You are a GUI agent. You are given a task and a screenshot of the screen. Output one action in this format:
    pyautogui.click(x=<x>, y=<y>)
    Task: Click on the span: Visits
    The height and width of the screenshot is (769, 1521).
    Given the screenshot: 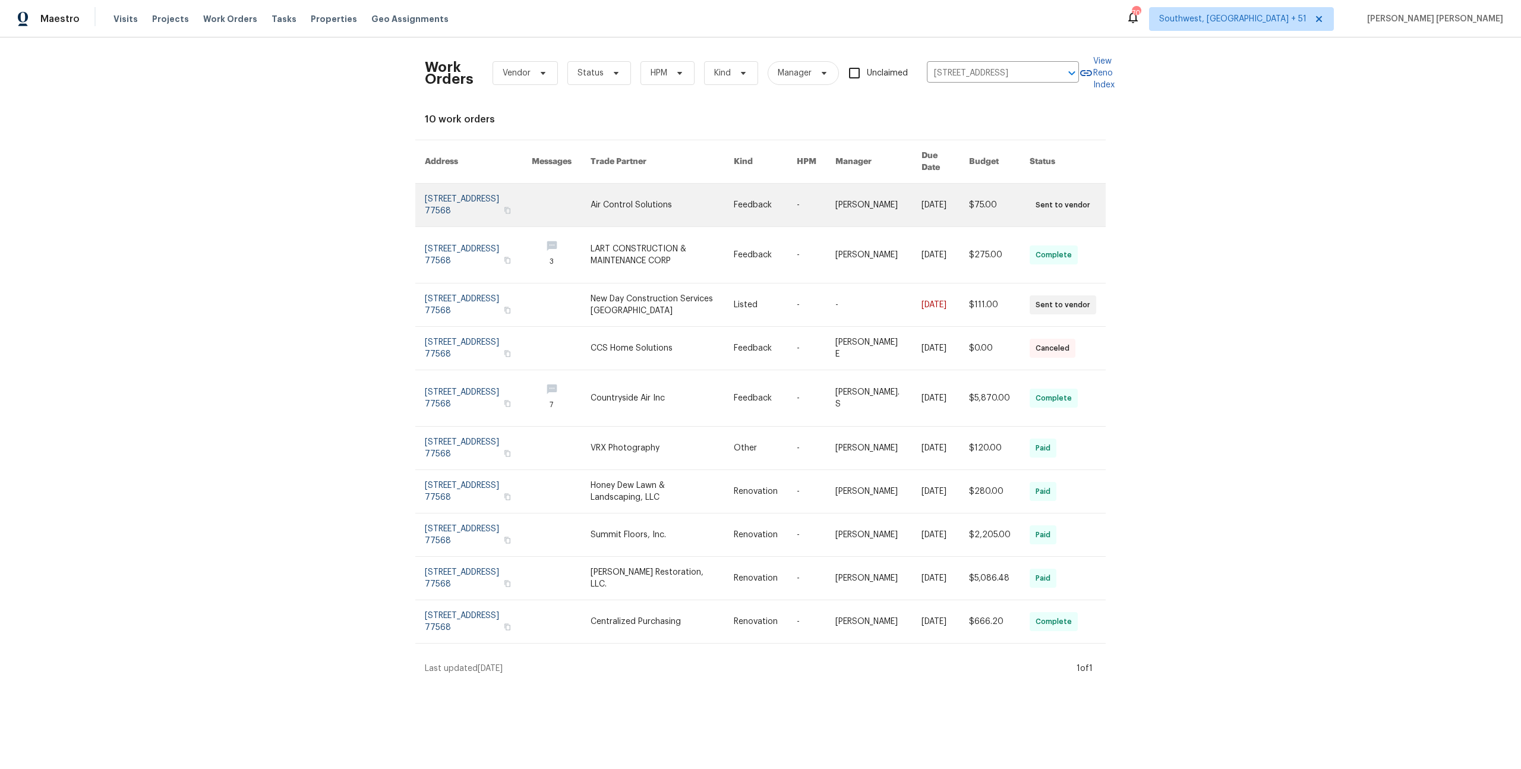 What is the action you would take?
    pyautogui.click(x=125, y=19)
    